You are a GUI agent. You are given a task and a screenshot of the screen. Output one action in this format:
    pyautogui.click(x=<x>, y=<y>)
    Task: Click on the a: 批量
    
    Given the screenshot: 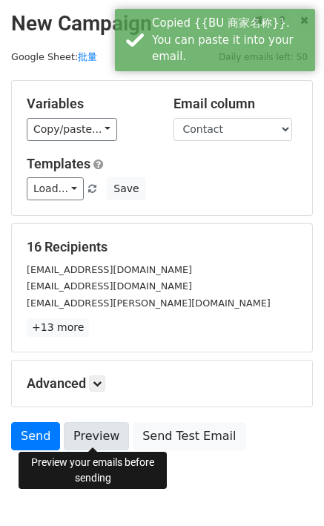 What is the action you would take?
    pyautogui.click(x=88, y=56)
    